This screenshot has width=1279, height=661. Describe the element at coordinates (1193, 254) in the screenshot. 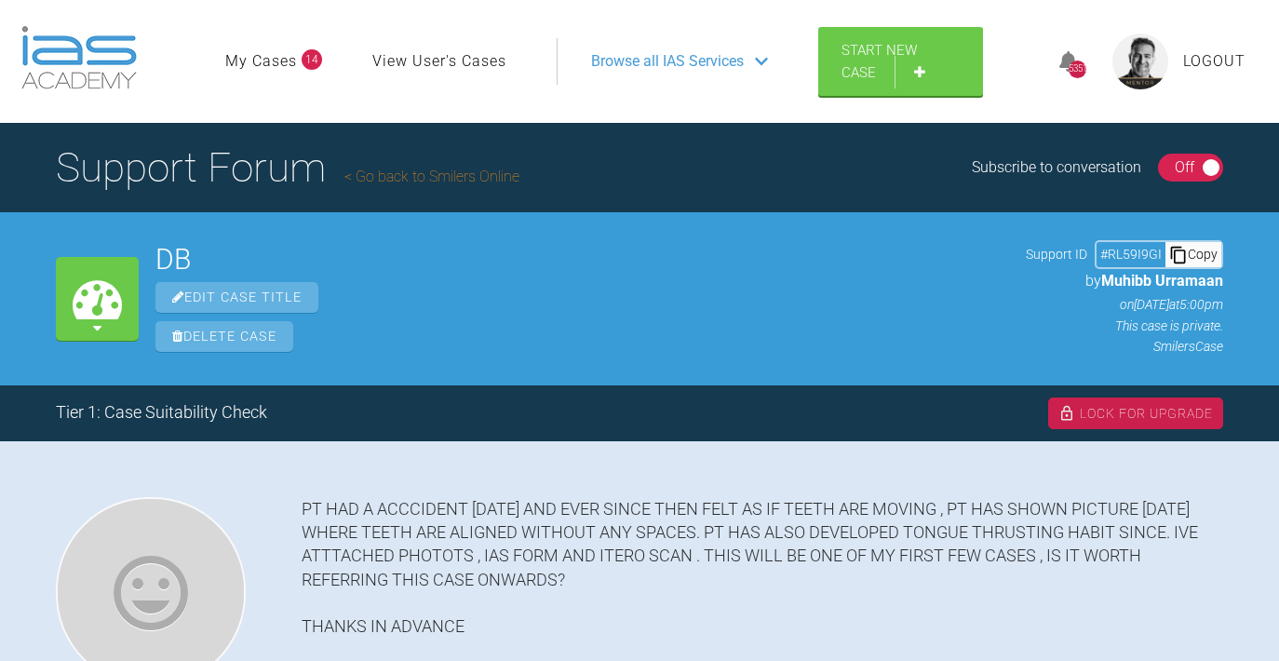

I see `div: Copy` at that location.